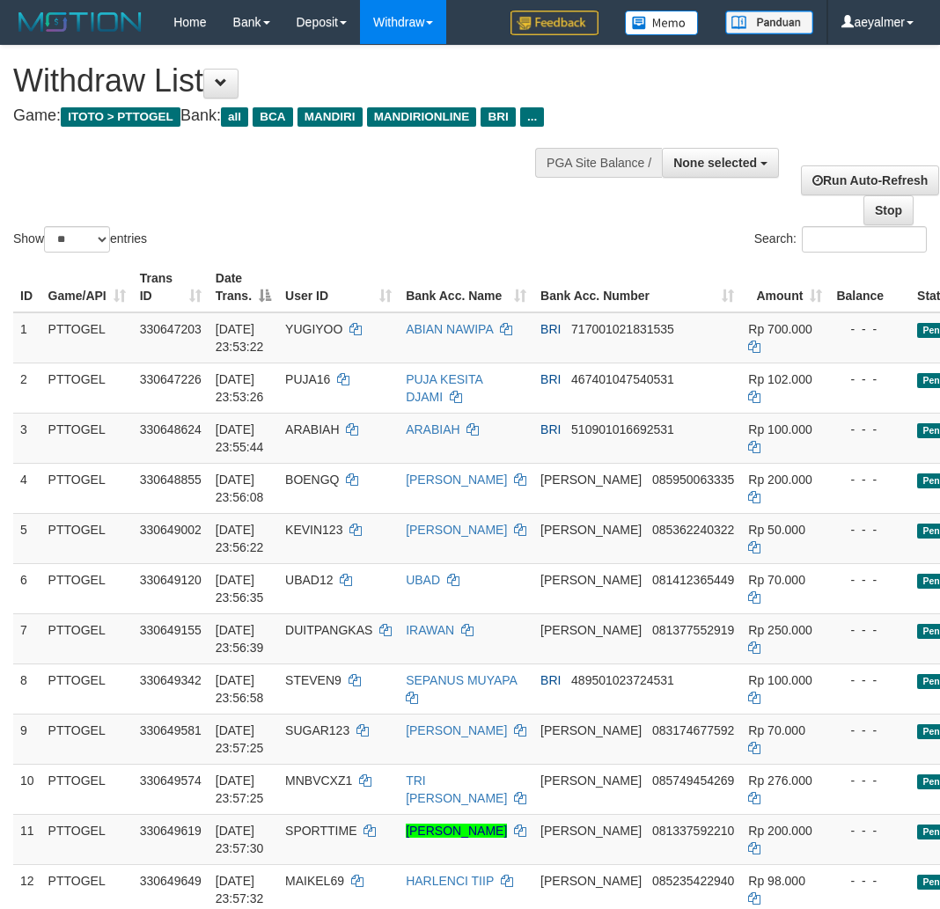 The height and width of the screenshot is (909, 940). I want to click on select: Showentries, so click(77, 239).